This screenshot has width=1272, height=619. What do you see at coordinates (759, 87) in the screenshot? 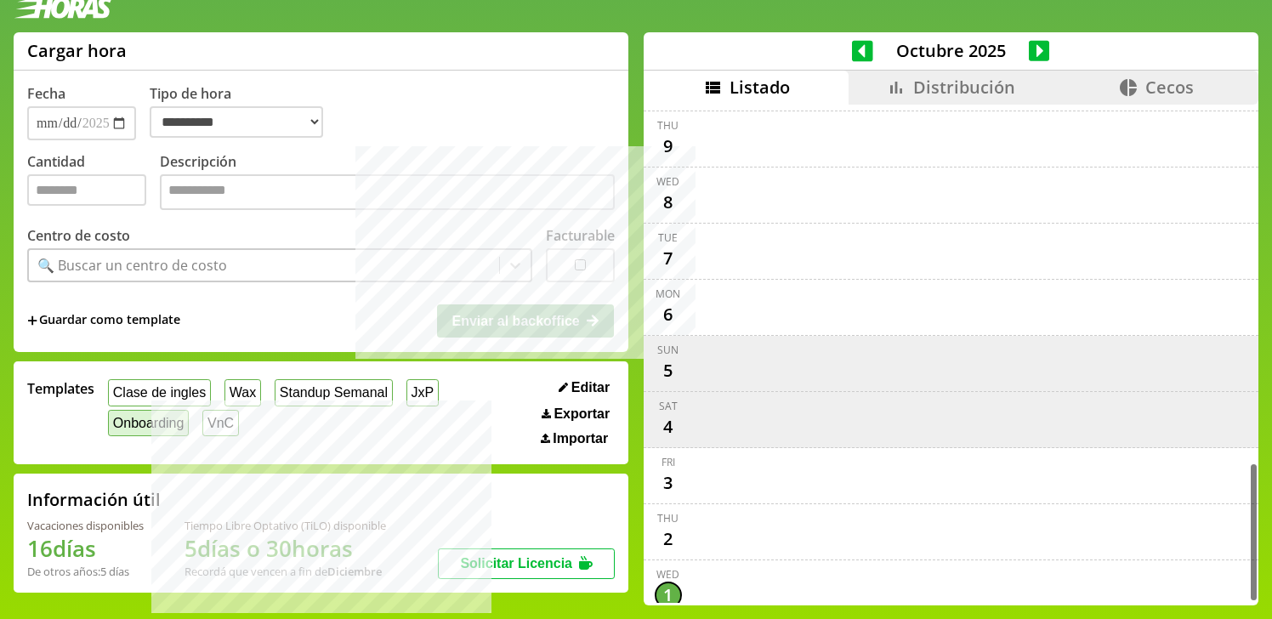
I see `span: Listado` at bounding box center [759, 87].